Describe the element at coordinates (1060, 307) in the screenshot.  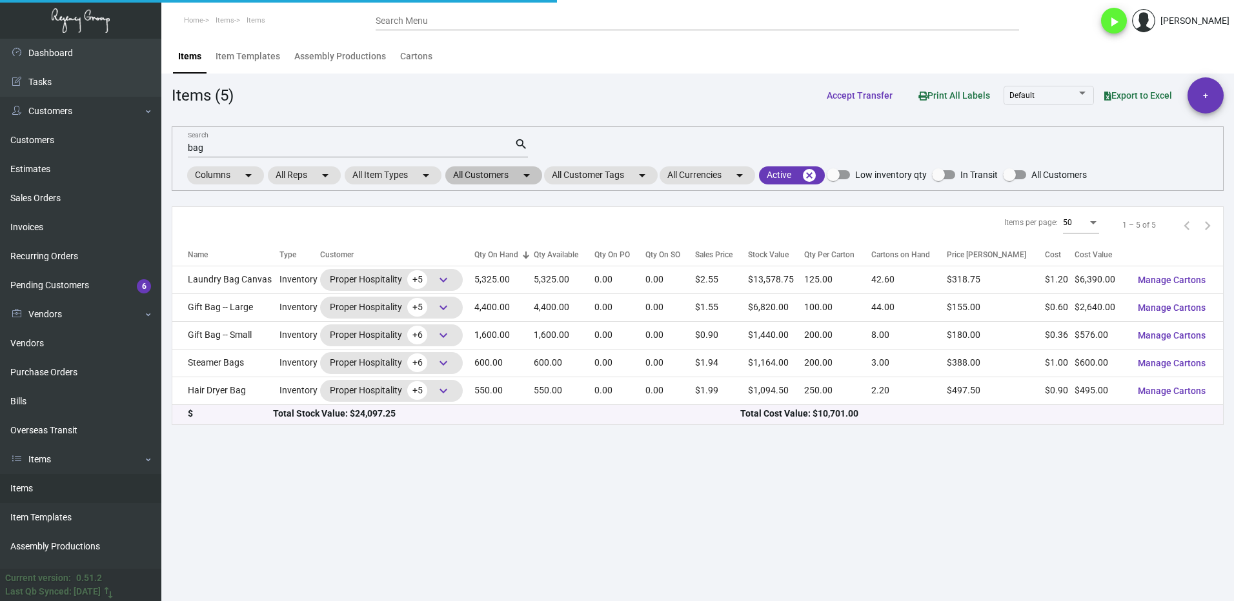
I see `td: $0.60` at that location.